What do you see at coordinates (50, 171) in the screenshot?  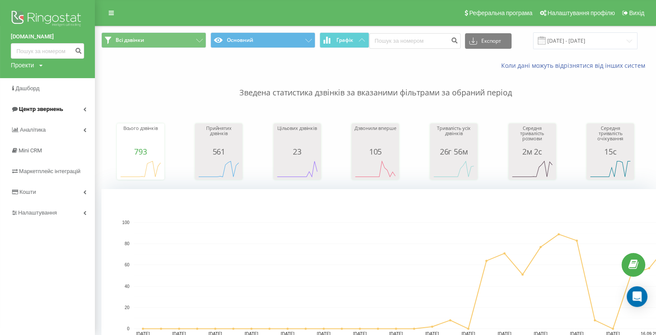 I see `span: Маркетплейс інтеграцій` at bounding box center [50, 171].